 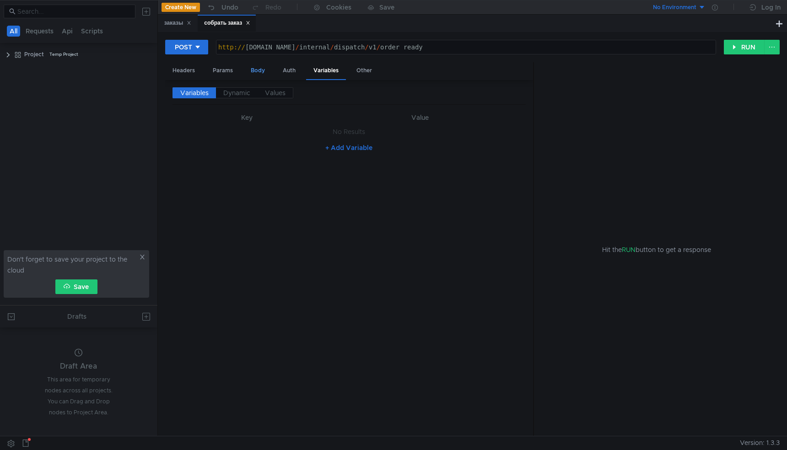 I want to click on span: Hit the button to get a response, so click(x=656, y=250).